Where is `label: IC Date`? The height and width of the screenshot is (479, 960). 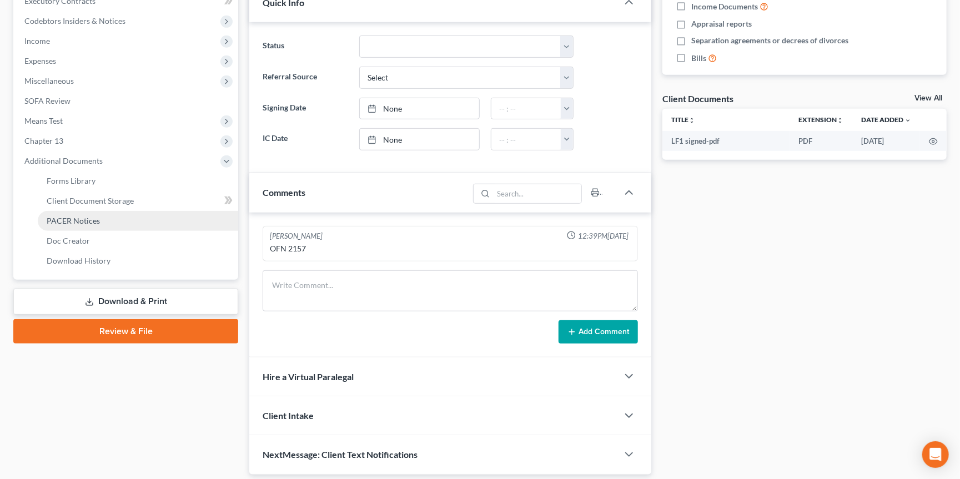 label: IC Date is located at coordinates (305, 139).